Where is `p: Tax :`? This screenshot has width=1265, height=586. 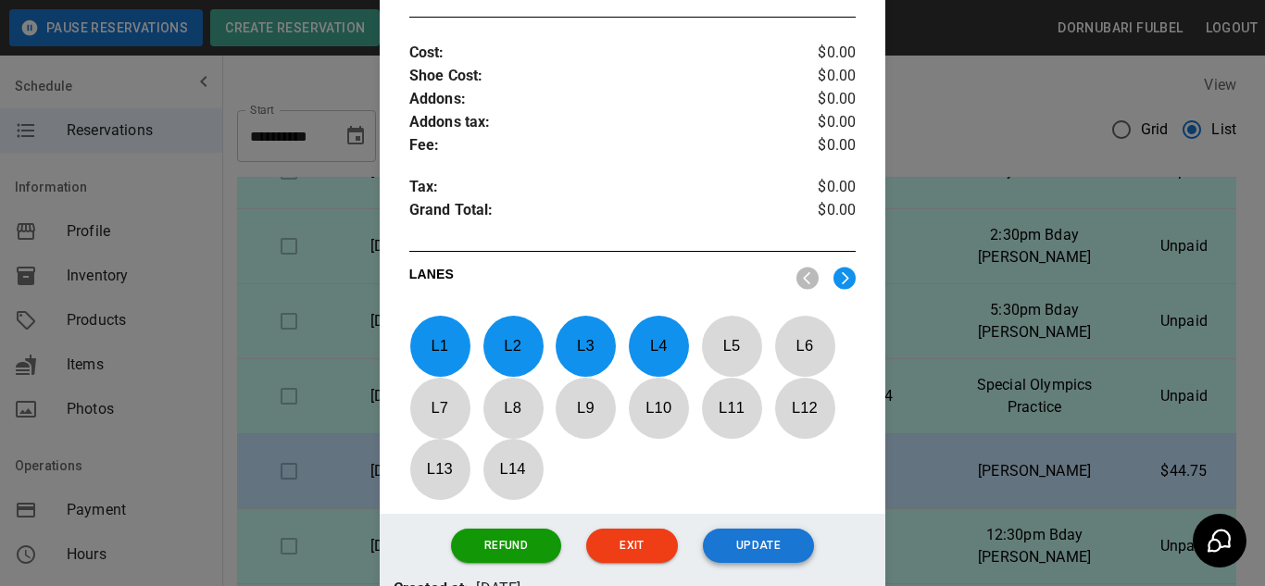 p: Tax : is located at coordinates (595, 187).